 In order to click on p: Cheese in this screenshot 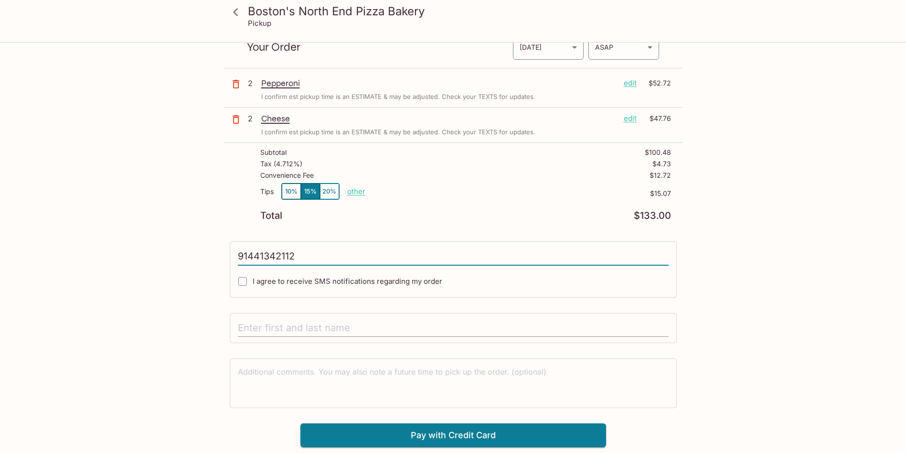, I will do `click(439, 118)`.